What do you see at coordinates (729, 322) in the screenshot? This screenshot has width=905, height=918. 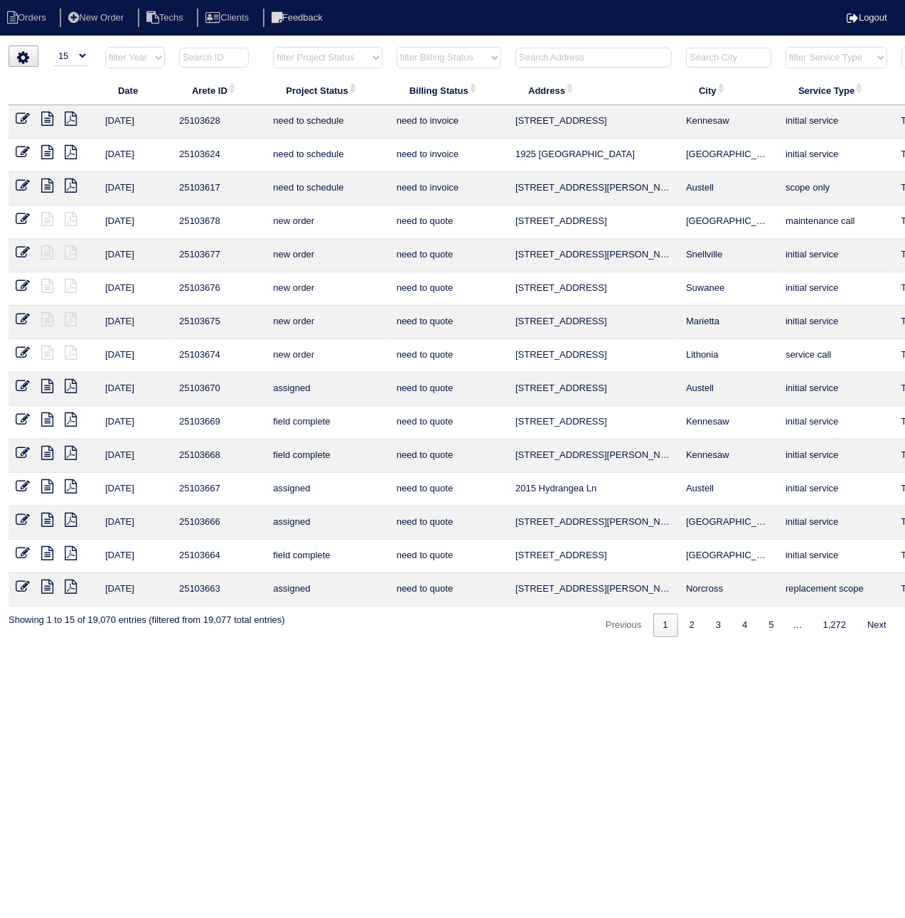 I see `td: Marietta` at bounding box center [729, 322].